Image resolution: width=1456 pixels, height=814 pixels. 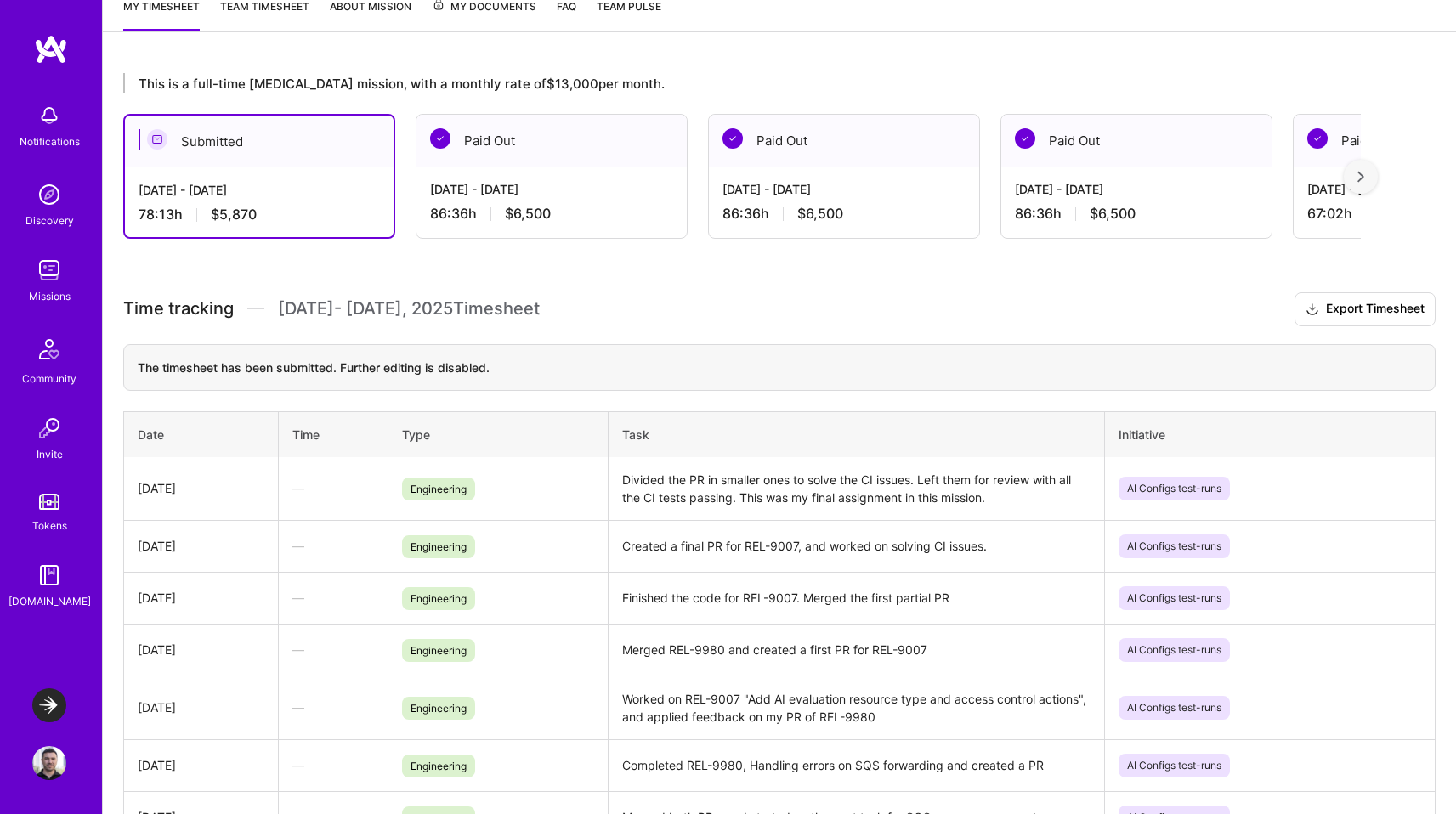 What do you see at coordinates (856, 765) in the screenshot?
I see `td: Completed REL-9980, Handling errors on SQS forwarding and created a PR` at bounding box center [856, 765].